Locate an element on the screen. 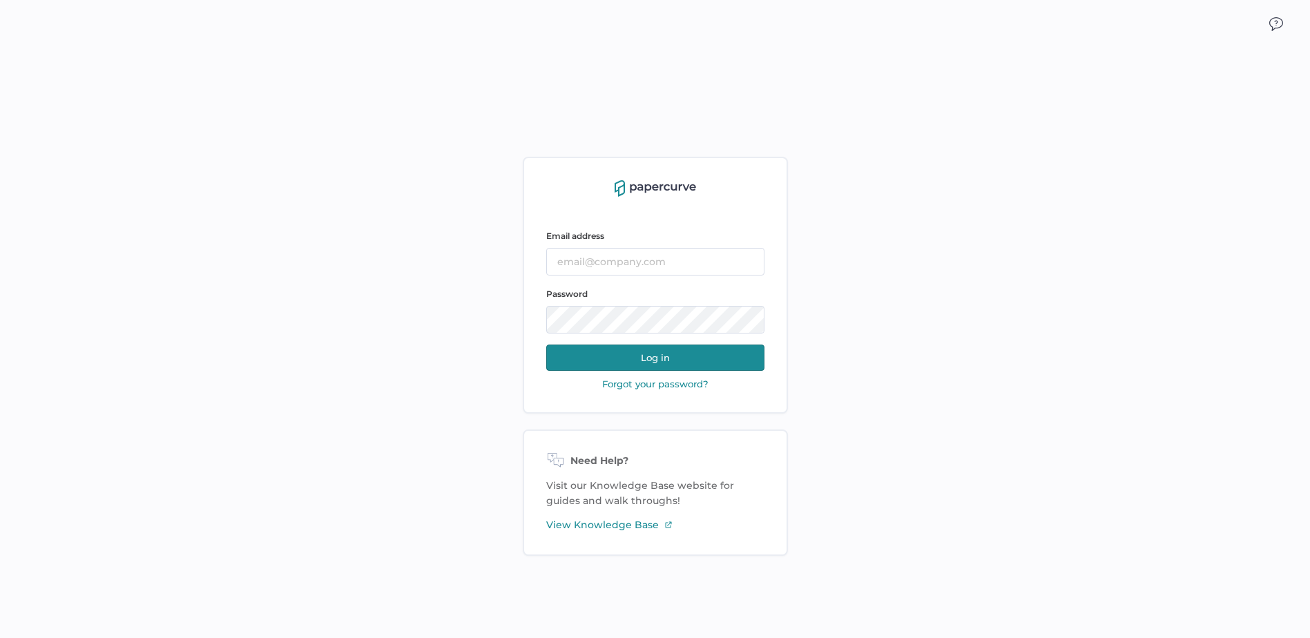 Image resolution: width=1310 pixels, height=638 pixels. button: Forgot your password? is located at coordinates (656, 384).